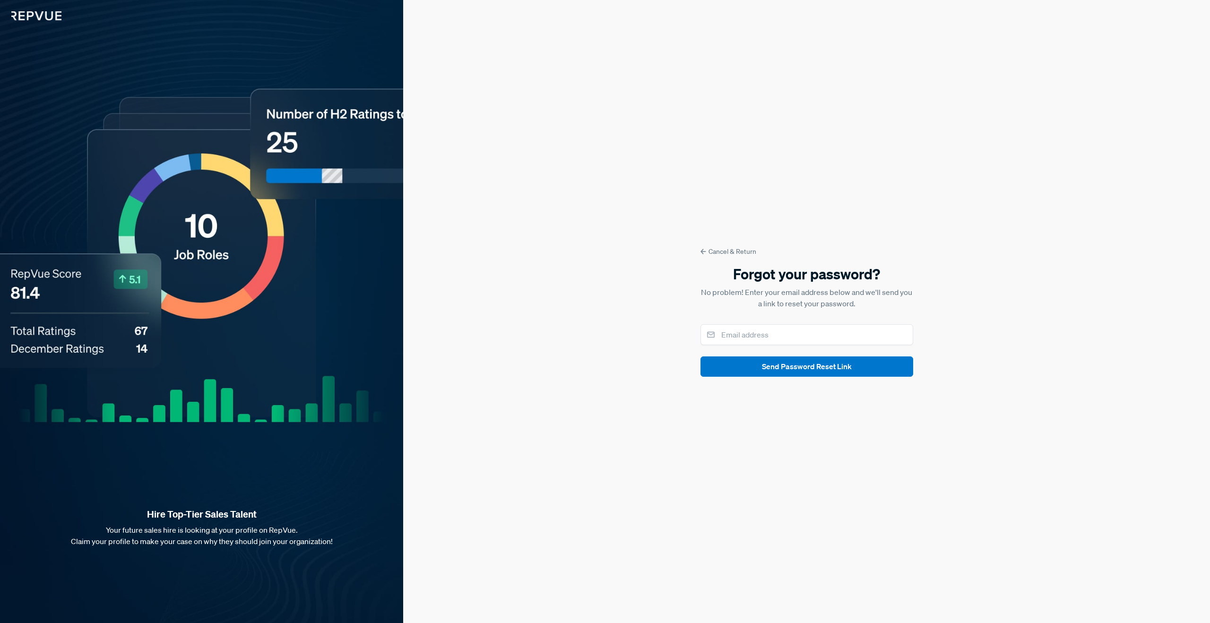  I want to click on p: Your future sales hire is looking at your profile on RepVue. Claim your profile to make your case..., so click(201, 535).